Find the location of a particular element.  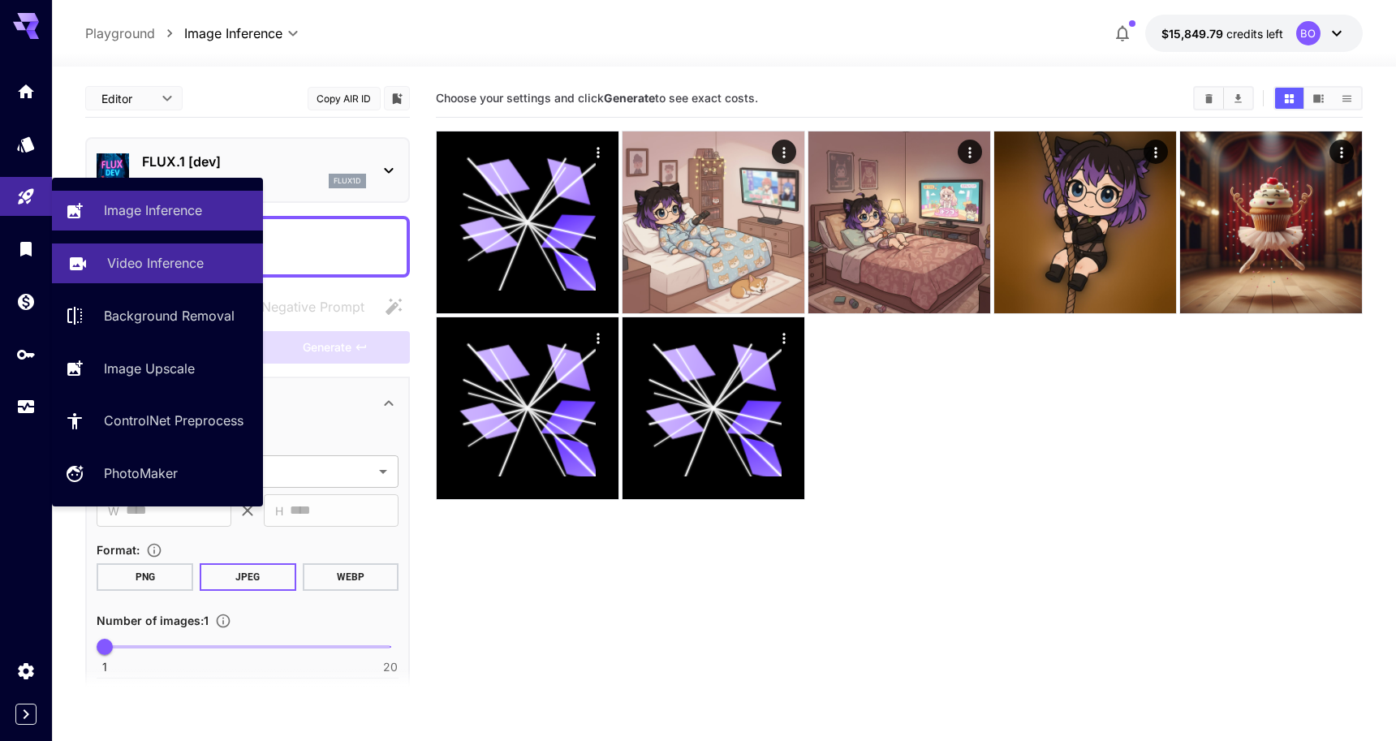

span: Negative Prompt is located at coordinates (312, 307).